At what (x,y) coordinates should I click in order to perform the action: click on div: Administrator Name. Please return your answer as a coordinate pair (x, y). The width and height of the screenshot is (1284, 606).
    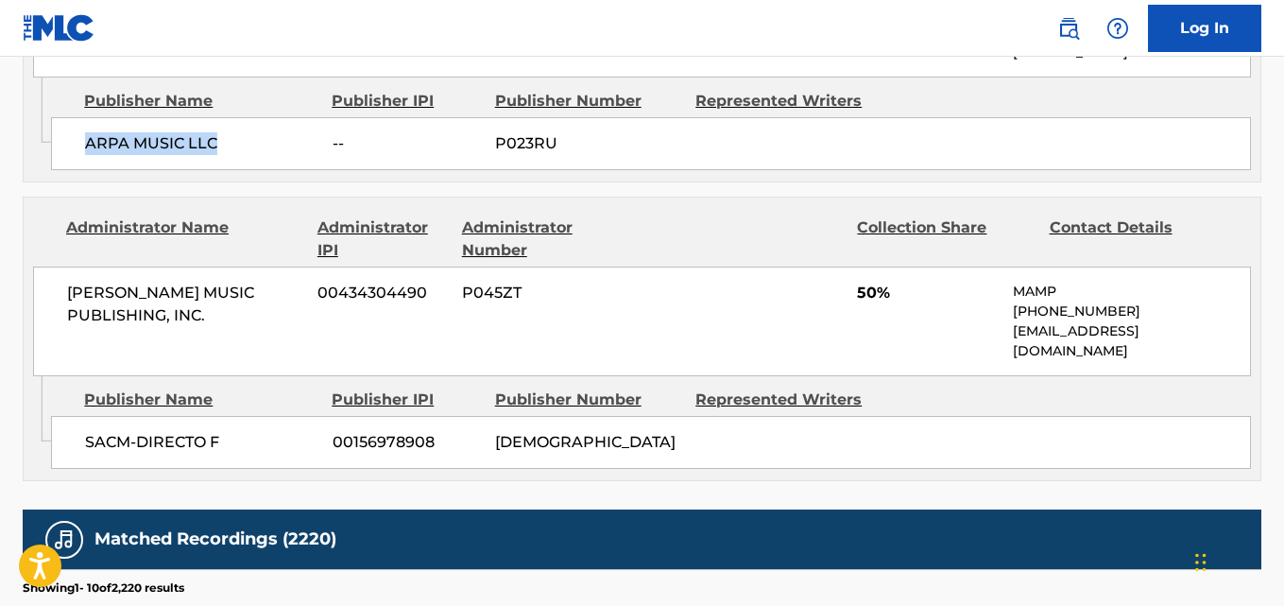
    Looking at the image, I should click on (184, 239).